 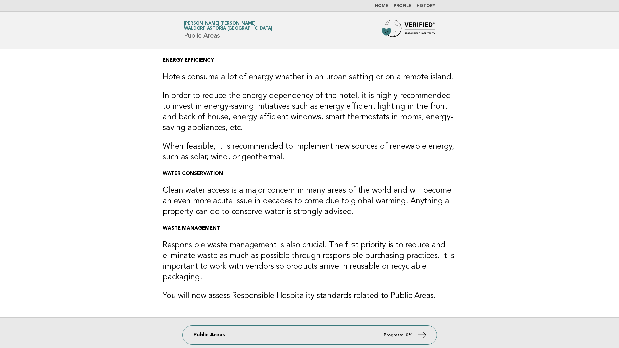 I want to click on em: Progress:, so click(x=393, y=335).